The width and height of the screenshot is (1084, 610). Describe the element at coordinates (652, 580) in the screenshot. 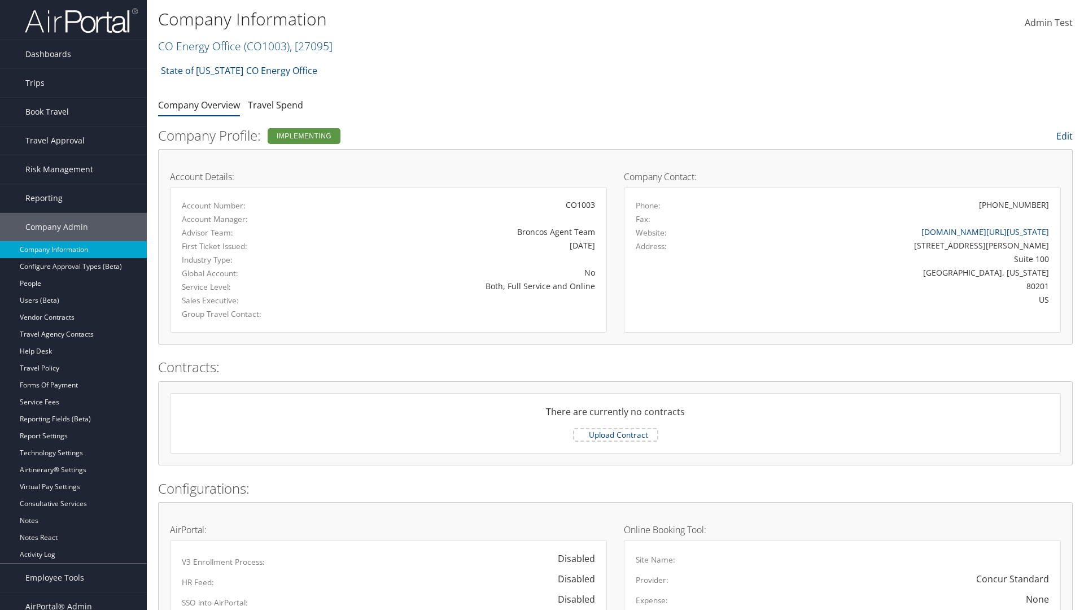

I see `label: Provider:` at that location.